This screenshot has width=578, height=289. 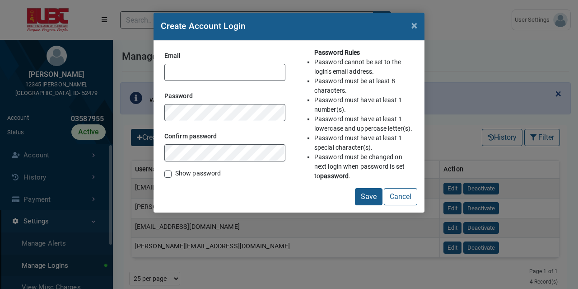 What do you see at coordinates (364, 124) in the screenshot?
I see `li: Password must have at least 1 lowercase and uppercase letter(s).` at bounding box center [364, 124].